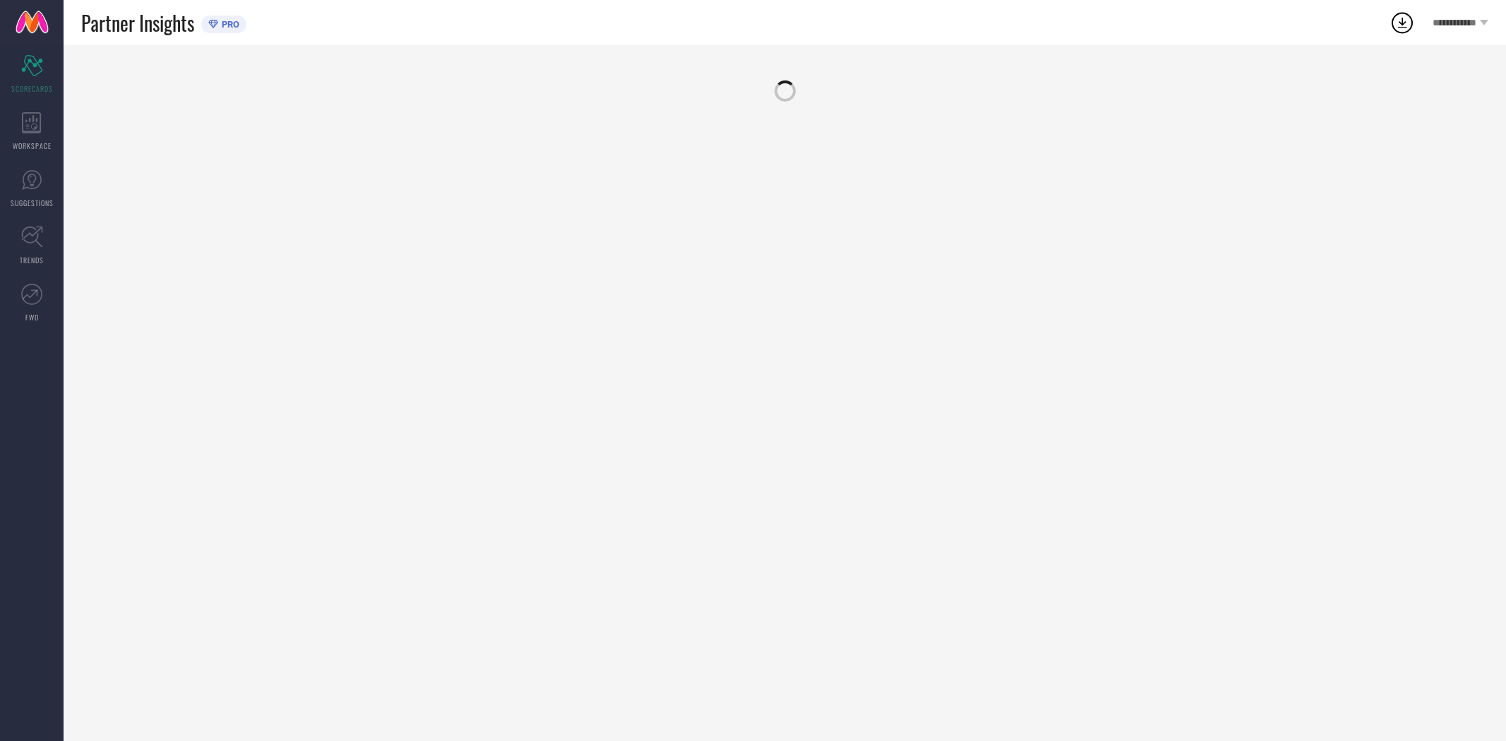 This screenshot has width=1506, height=741. What do you see at coordinates (32, 145) in the screenshot?
I see `span: WORKSPACE` at bounding box center [32, 145].